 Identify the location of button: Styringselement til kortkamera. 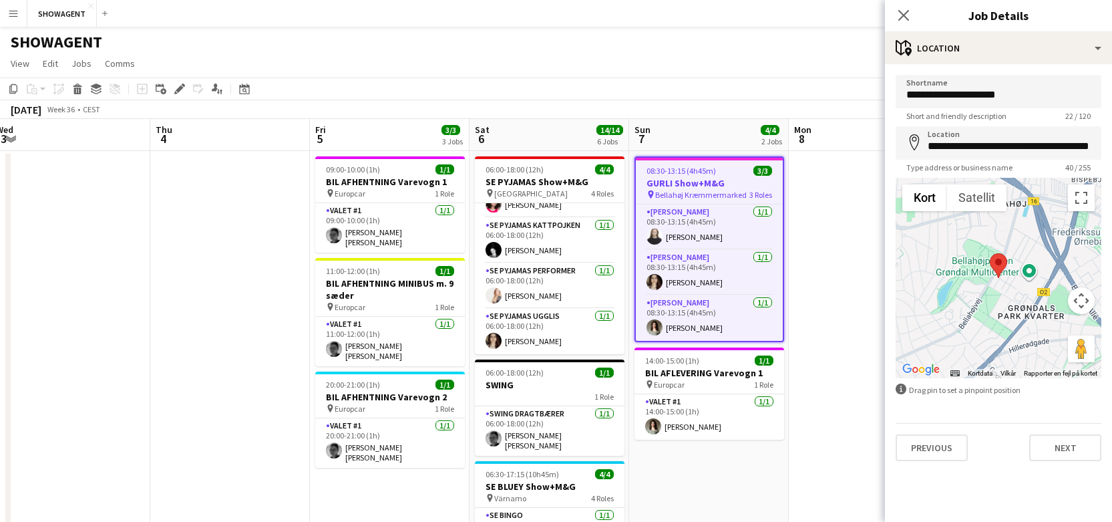
(1081, 301).